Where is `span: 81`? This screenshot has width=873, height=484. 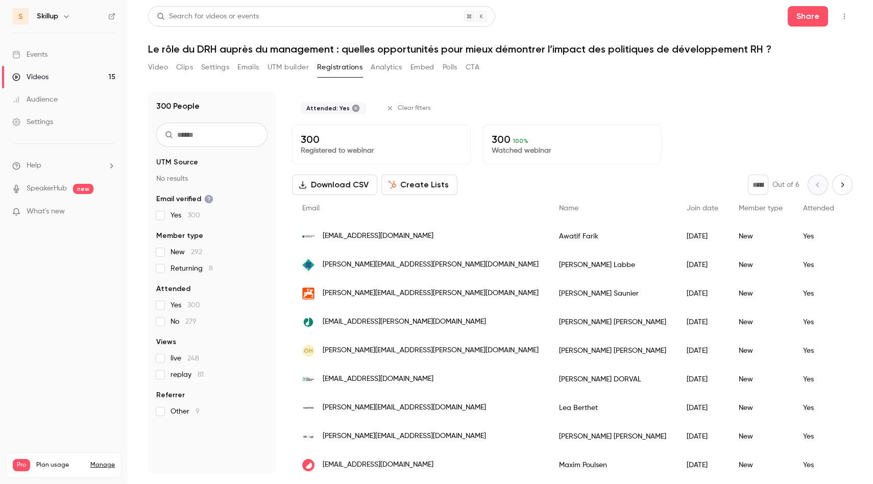 span: 81 is located at coordinates (201, 375).